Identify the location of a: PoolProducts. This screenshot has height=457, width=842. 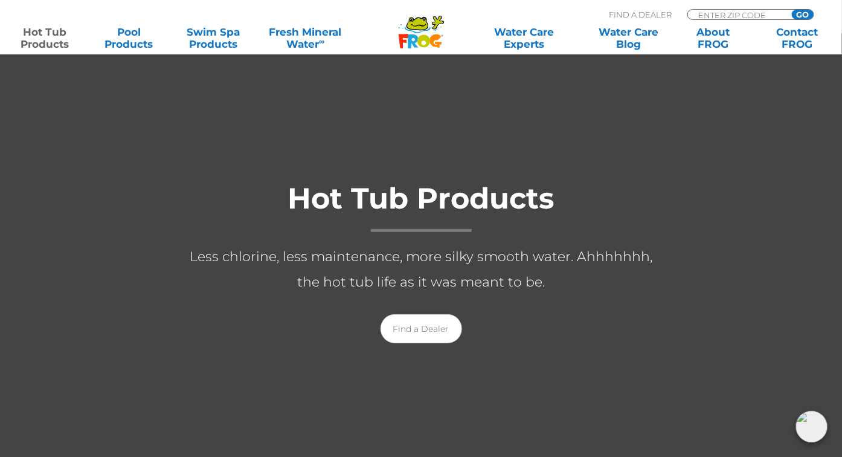
(129, 38).